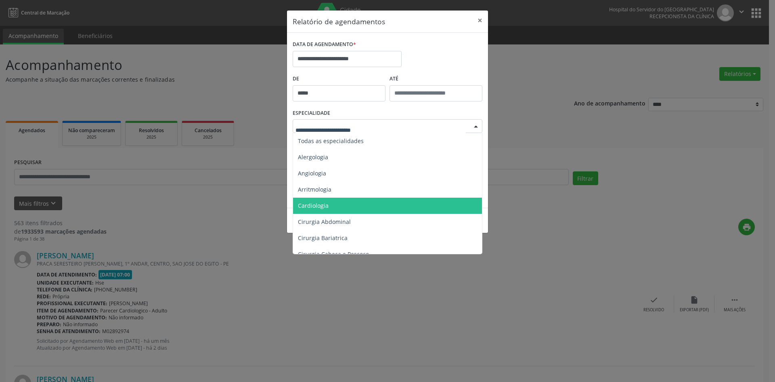 The image size is (775, 382). Describe the element at coordinates (323, 237) in the screenshot. I see `span: Cirurgia Bariatrica` at that location.